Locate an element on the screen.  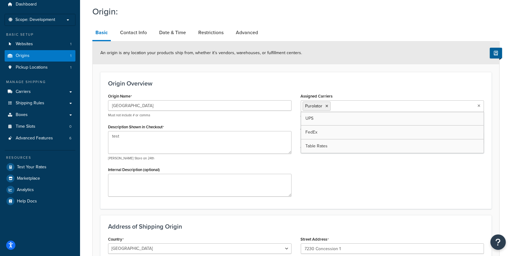
div: Manage Shipping is located at coordinates (40, 82).